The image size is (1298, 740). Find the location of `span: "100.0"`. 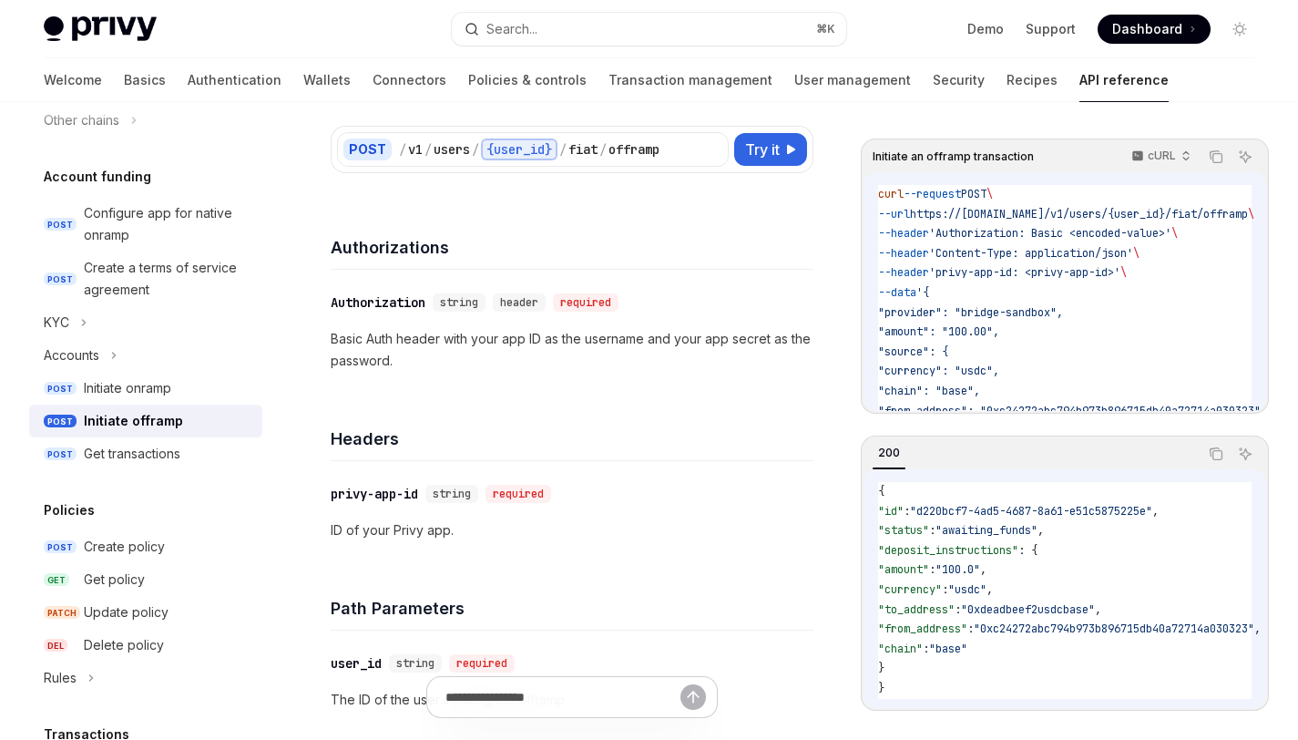

span: "100.0" is located at coordinates (957, 569).